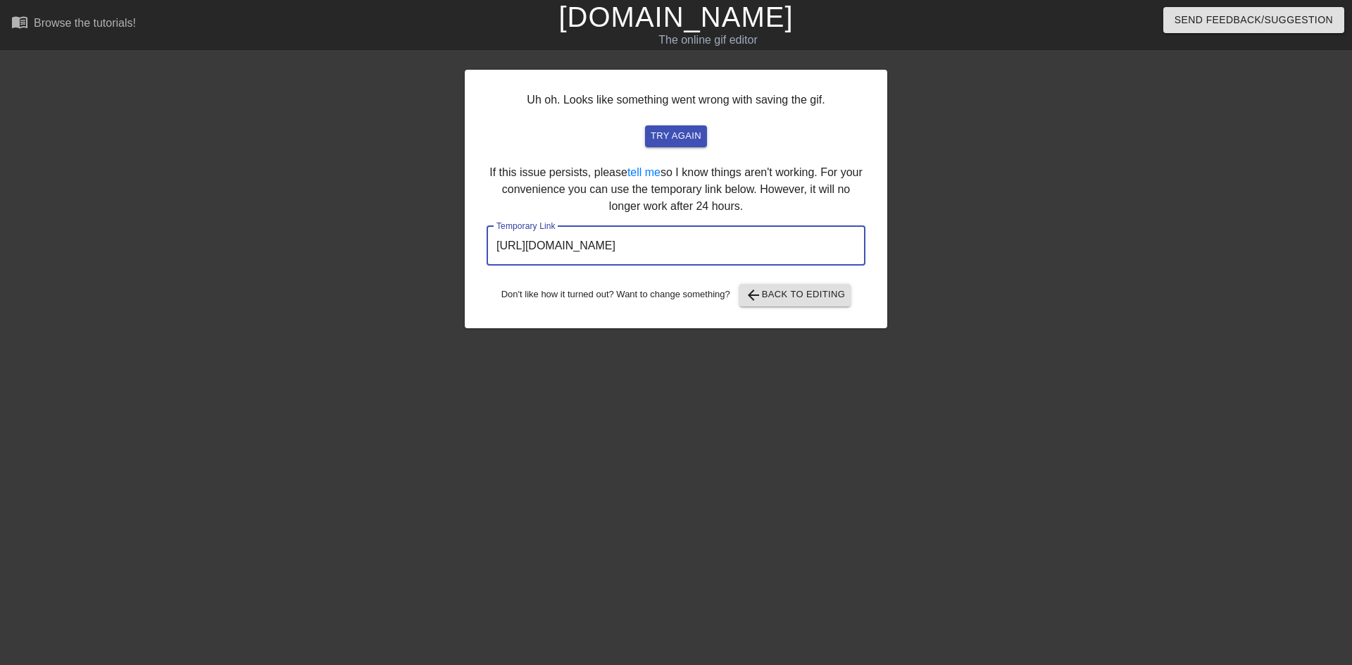  What do you see at coordinates (708, 40) in the screenshot?
I see `div: The online gif editor` at bounding box center [708, 40].